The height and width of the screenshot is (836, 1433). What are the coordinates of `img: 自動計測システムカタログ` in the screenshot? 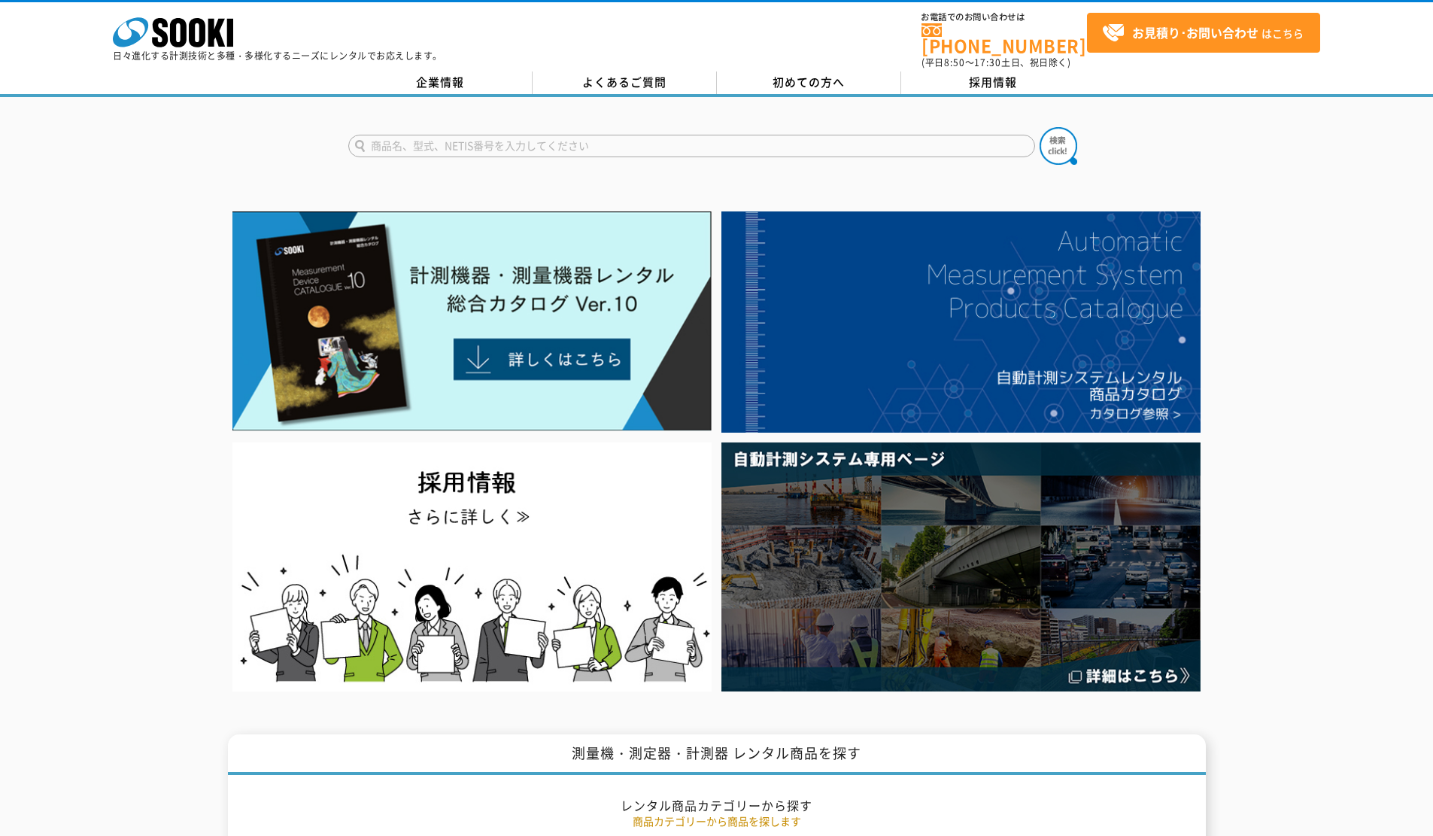 It's located at (961, 322).